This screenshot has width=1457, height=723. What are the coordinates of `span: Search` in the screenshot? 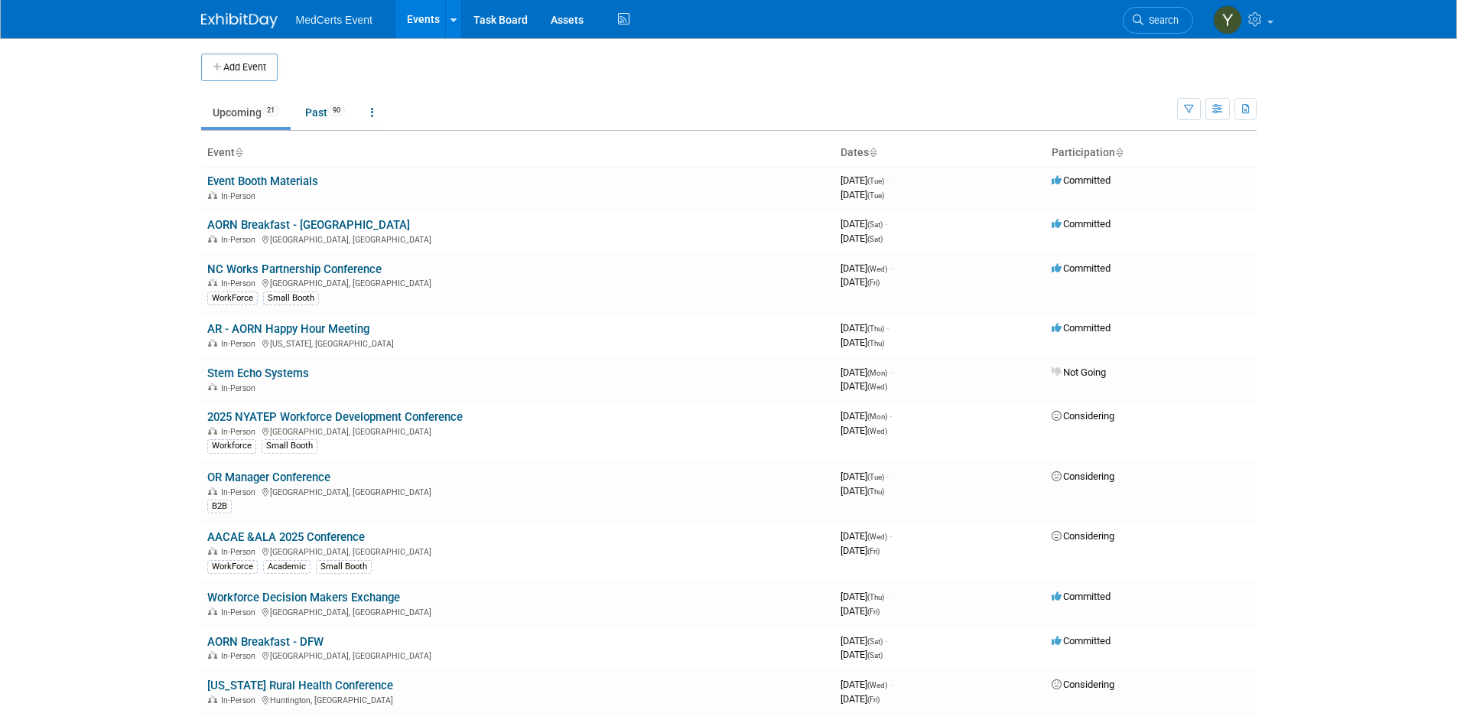 It's located at (1161, 20).